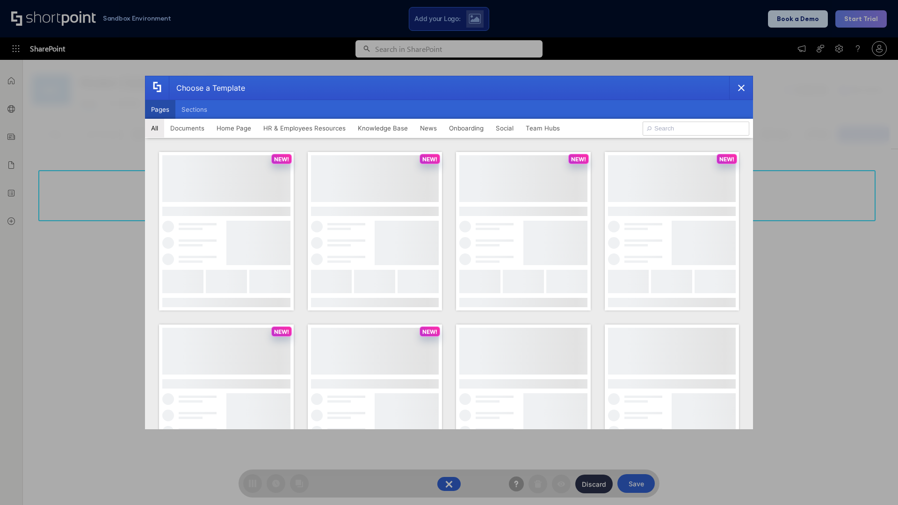  What do you see at coordinates (814, 451) in the screenshot?
I see `div: Chat Widget` at bounding box center [814, 451].